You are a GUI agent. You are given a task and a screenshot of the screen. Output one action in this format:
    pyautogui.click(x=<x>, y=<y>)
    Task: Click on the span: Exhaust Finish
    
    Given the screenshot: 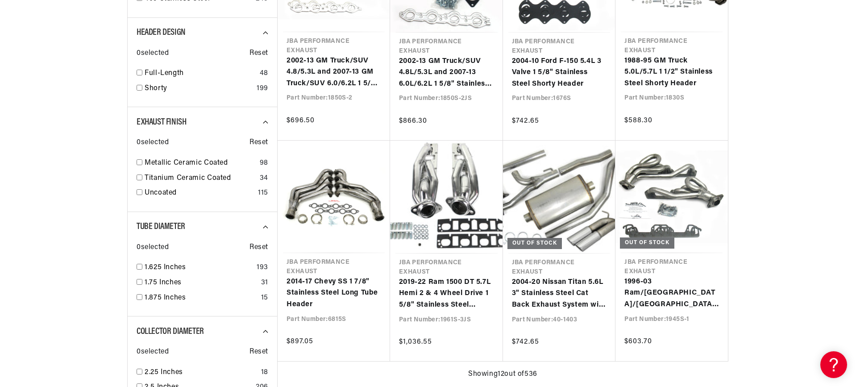 What is the action you would take?
    pyautogui.click(x=161, y=122)
    